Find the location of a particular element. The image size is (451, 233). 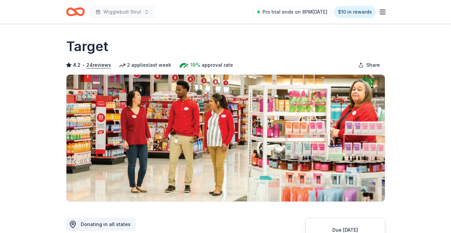

span: approval rate is located at coordinates (217, 65).